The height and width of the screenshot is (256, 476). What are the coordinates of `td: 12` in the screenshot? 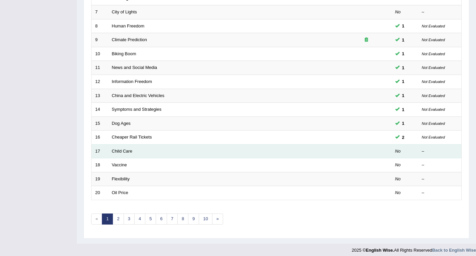 It's located at (100, 82).